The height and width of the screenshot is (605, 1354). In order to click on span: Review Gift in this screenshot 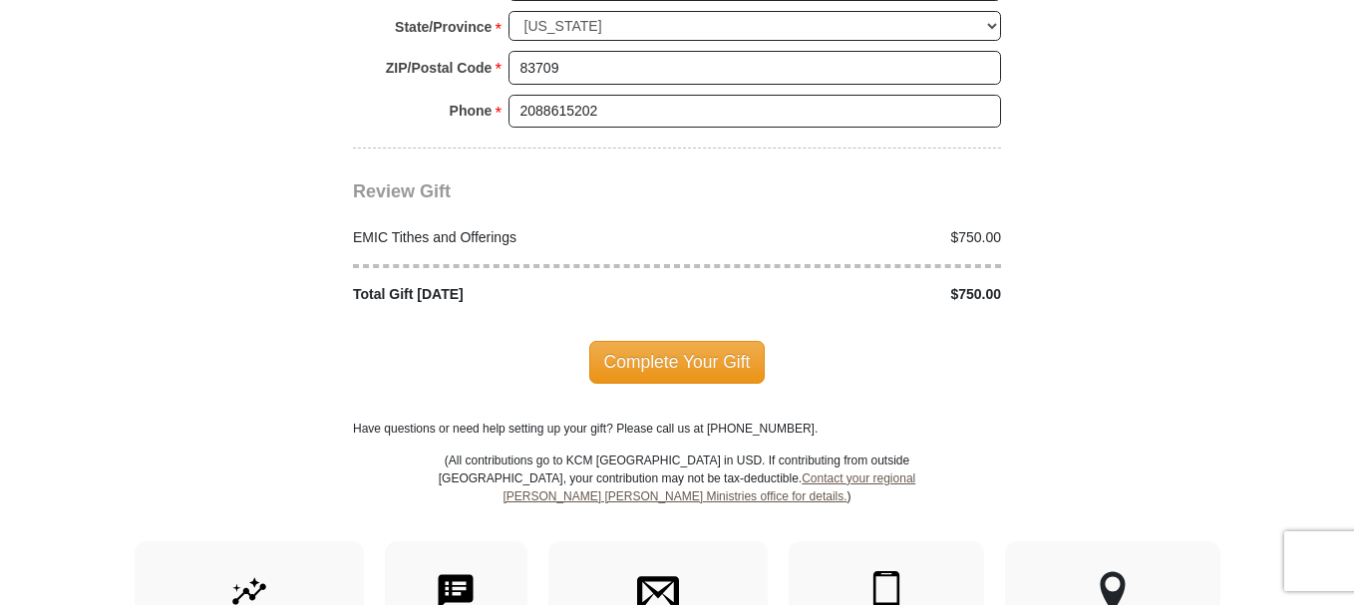, I will do `click(402, 191)`.